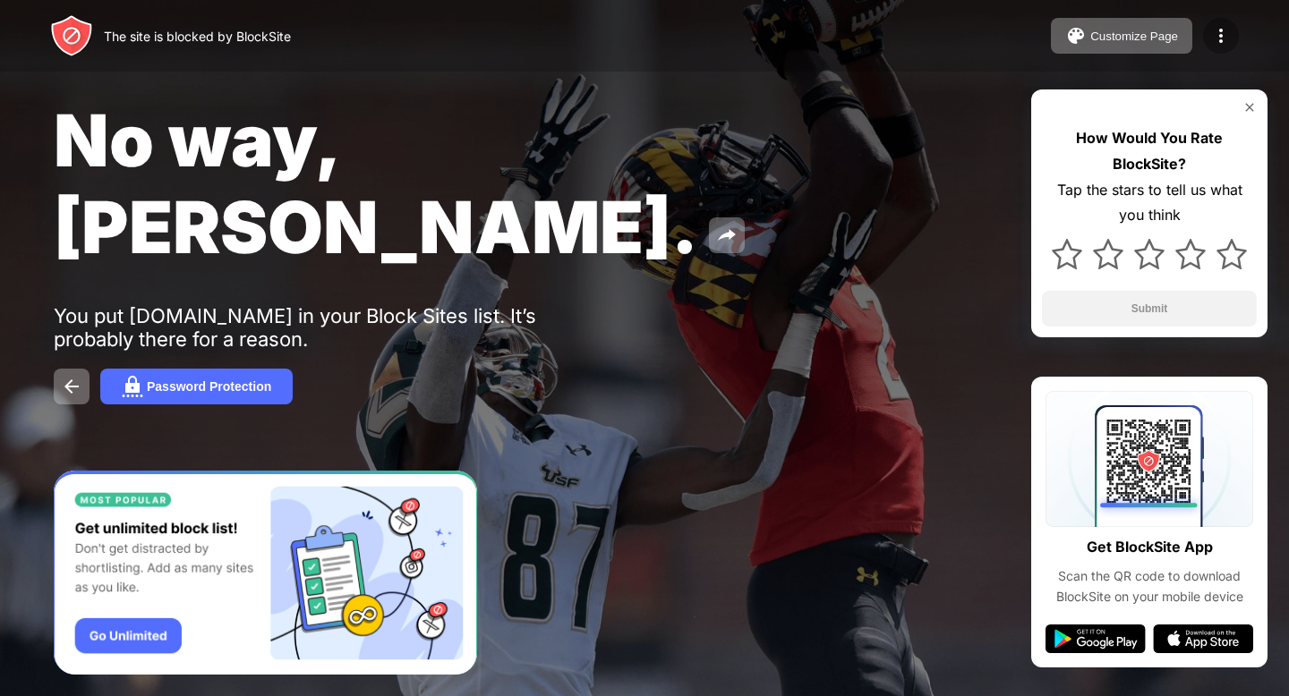  I want to click on img: header-logo.svg, so click(72, 36).